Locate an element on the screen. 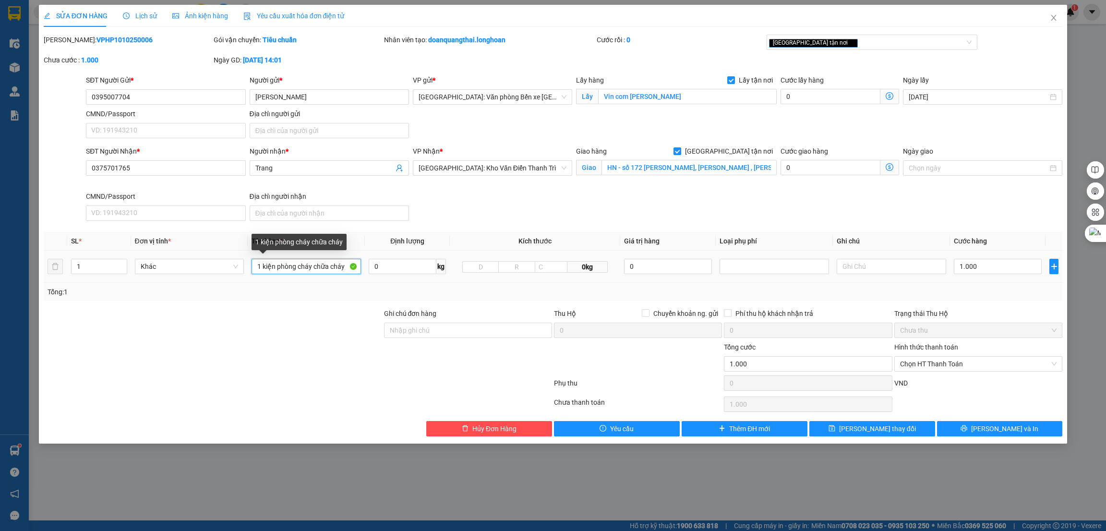 The width and height of the screenshot is (1106, 531). span: Hải Phòng: Văn phòng Bến xe Thượng Lý is located at coordinates (493, 97).